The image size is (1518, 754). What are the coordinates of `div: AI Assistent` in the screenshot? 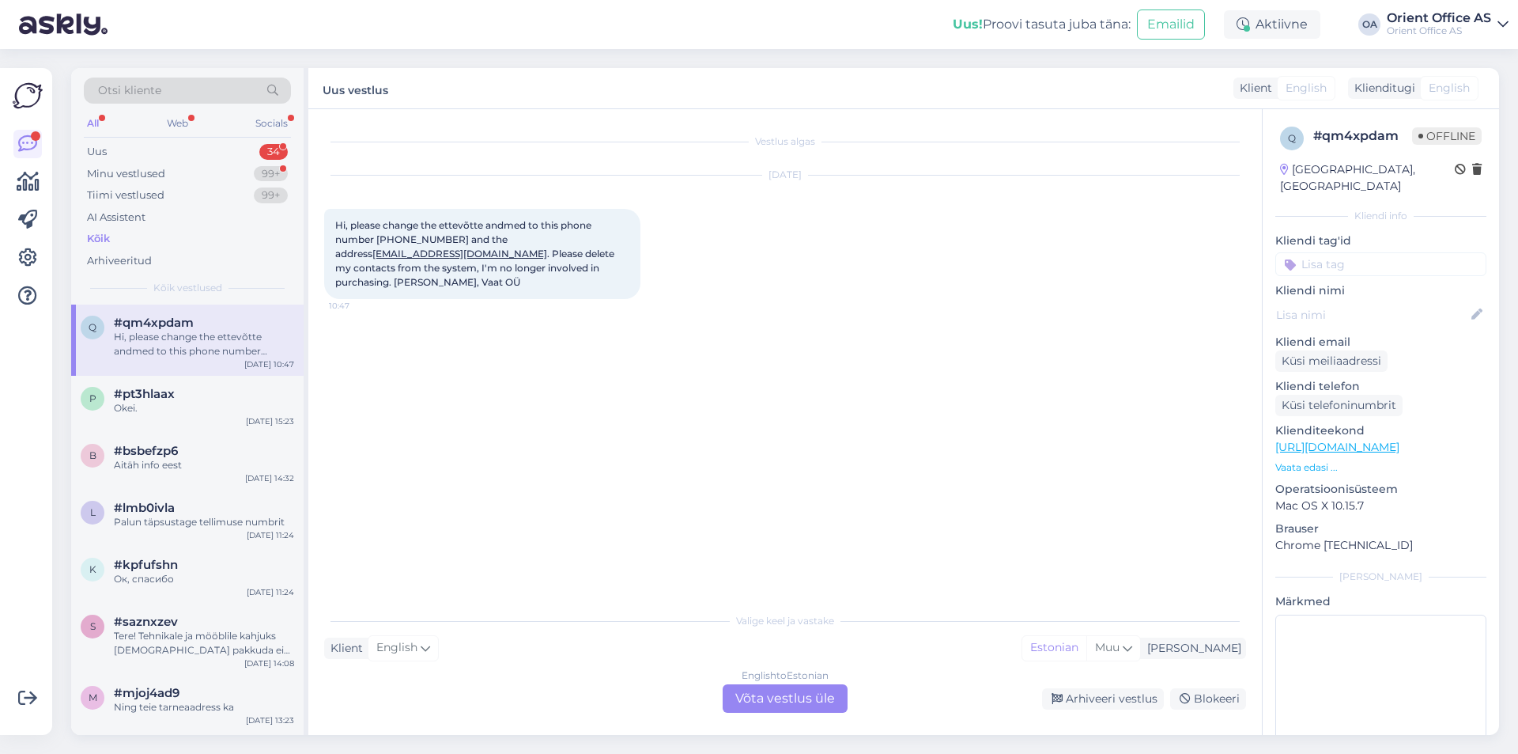 It's located at (116, 217).